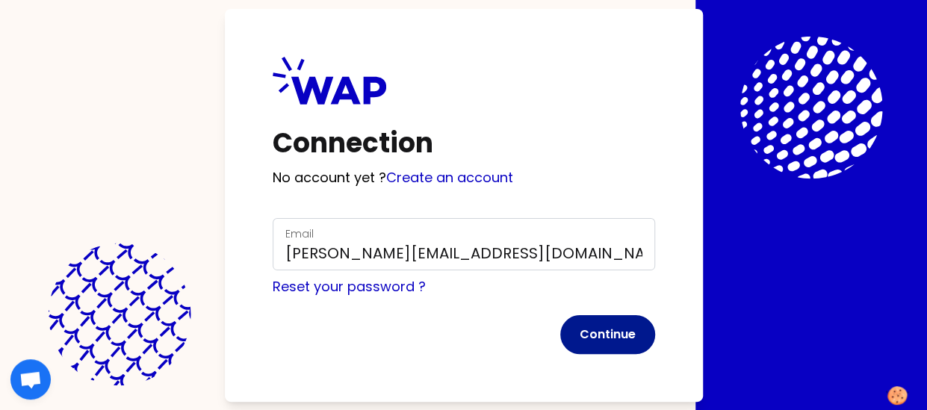  I want to click on p: No account yet ?, so click(464, 178).